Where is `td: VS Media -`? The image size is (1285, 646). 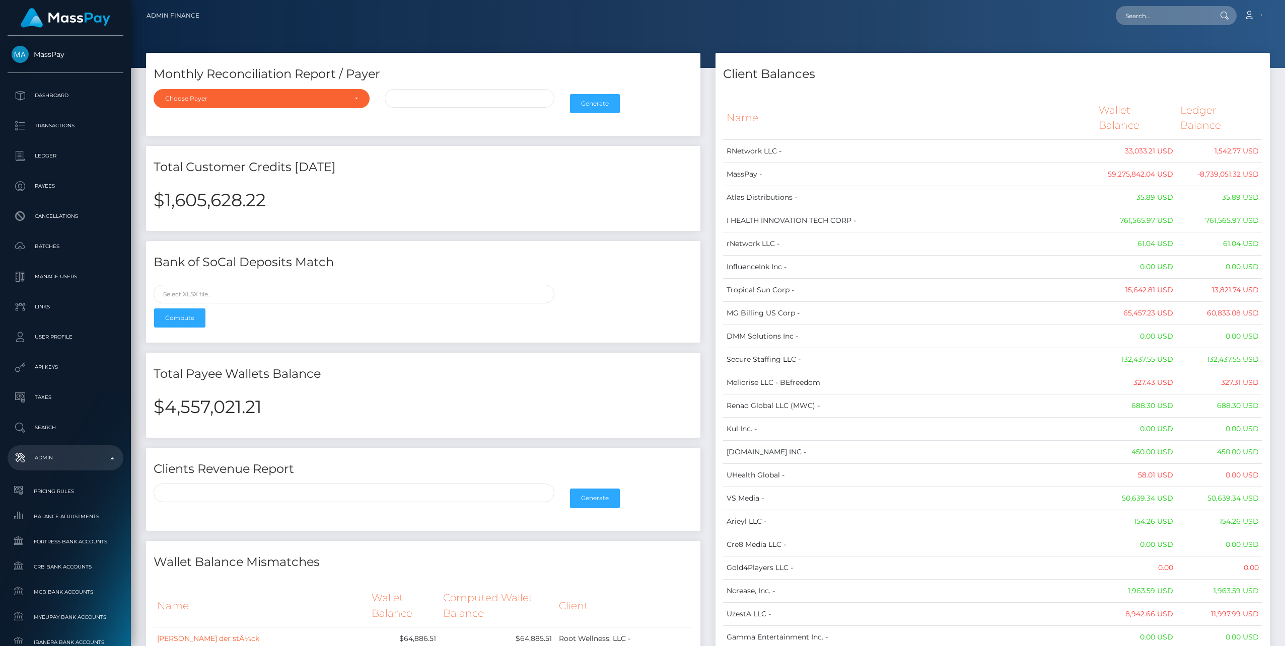
td: VS Media - is located at coordinates (909, 498).